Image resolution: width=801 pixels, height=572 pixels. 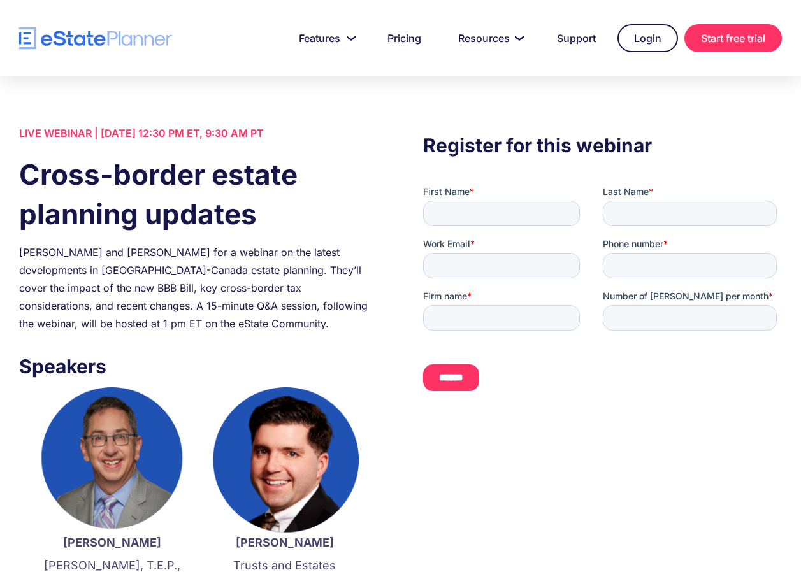 What do you see at coordinates (733, 38) in the screenshot?
I see `a: Start free trial` at bounding box center [733, 38].